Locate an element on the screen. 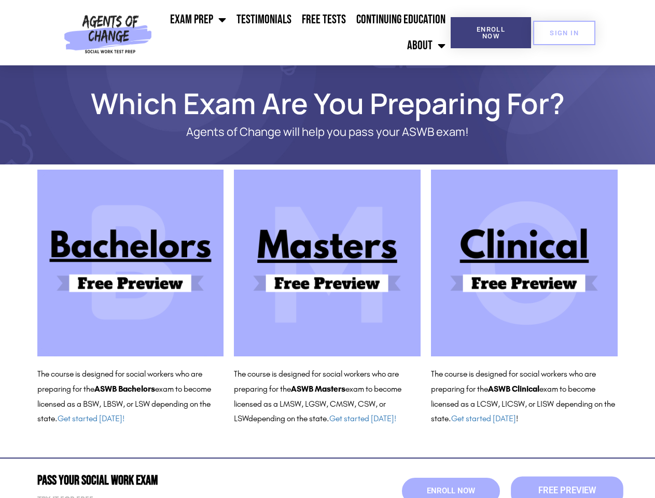 The image size is (655, 498). a: About is located at coordinates (426, 46).